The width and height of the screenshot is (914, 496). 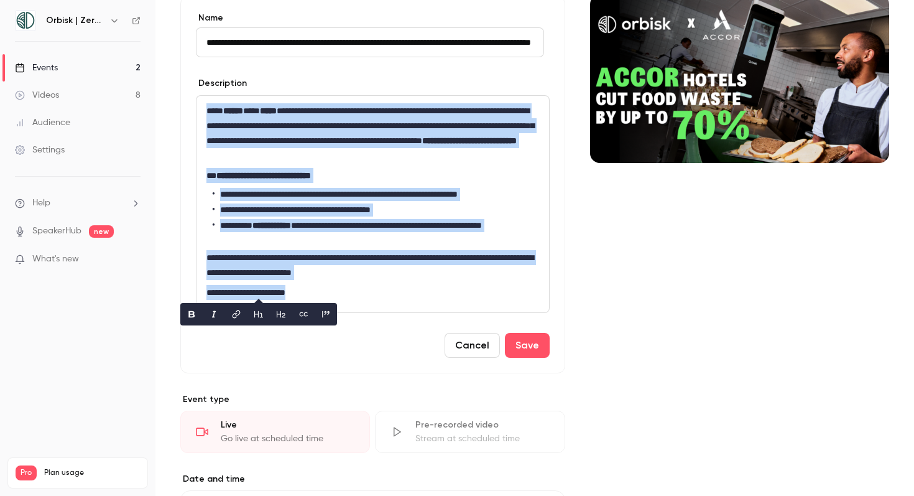 I want to click on label: Description, so click(x=221, y=83).